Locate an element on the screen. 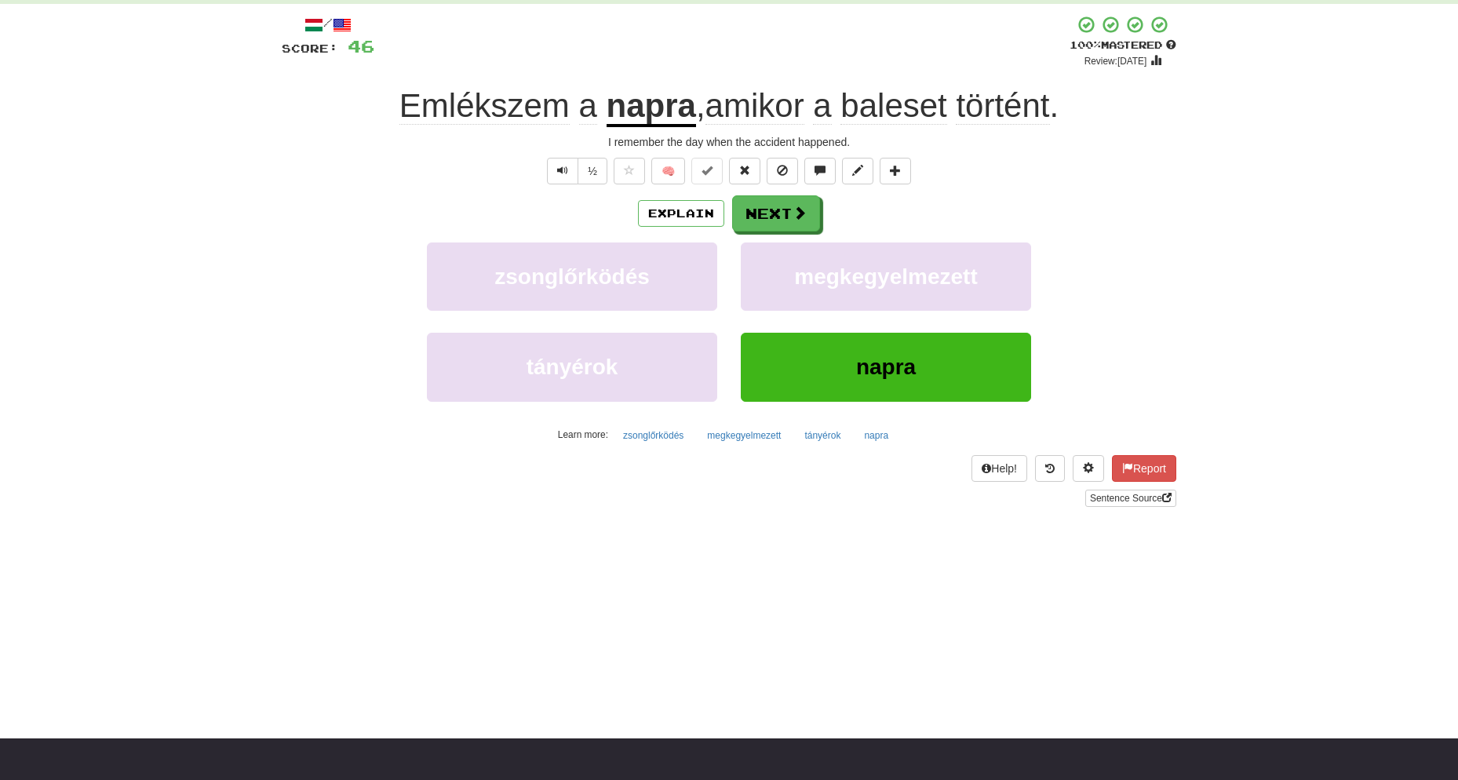  span: Emlékszem is located at coordinates (484, 106).